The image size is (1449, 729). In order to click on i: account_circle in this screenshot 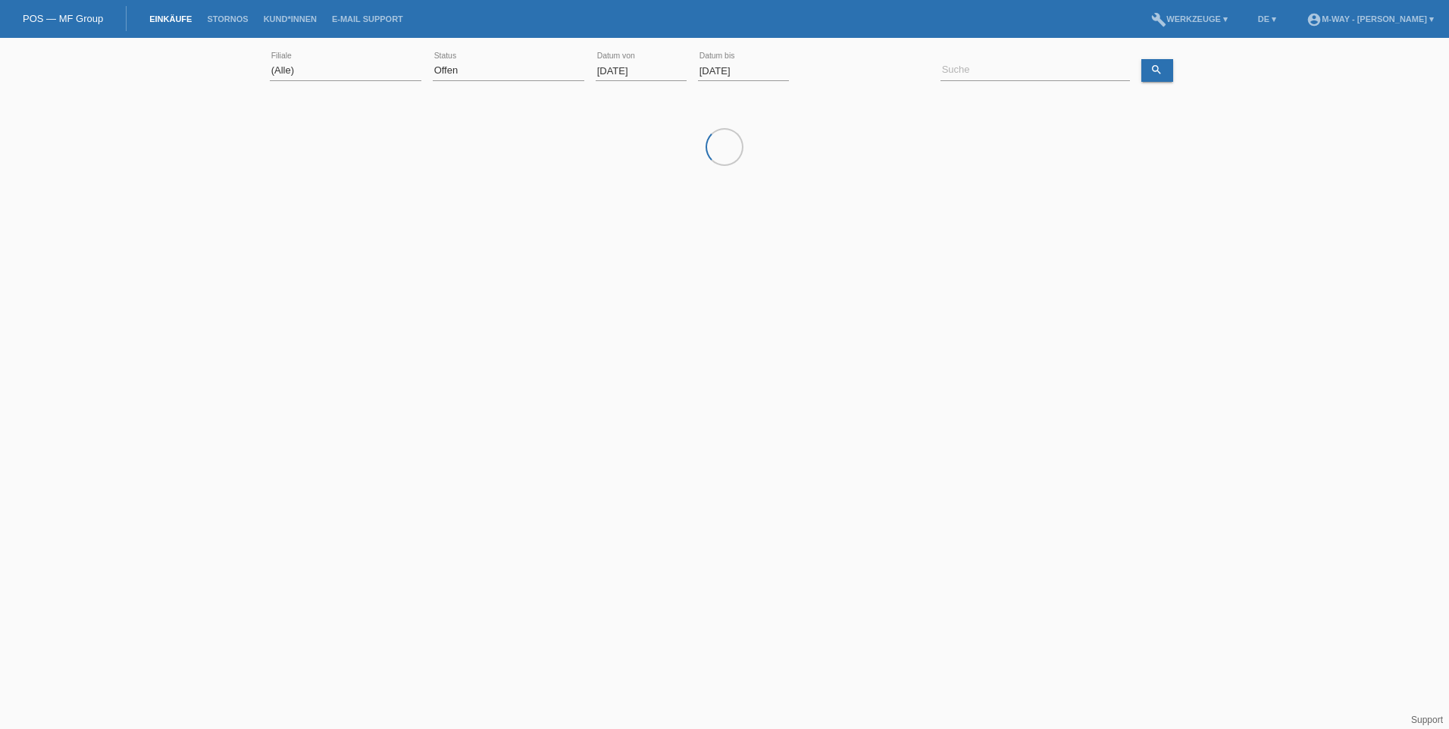, I will do `click(1314, 20)`.